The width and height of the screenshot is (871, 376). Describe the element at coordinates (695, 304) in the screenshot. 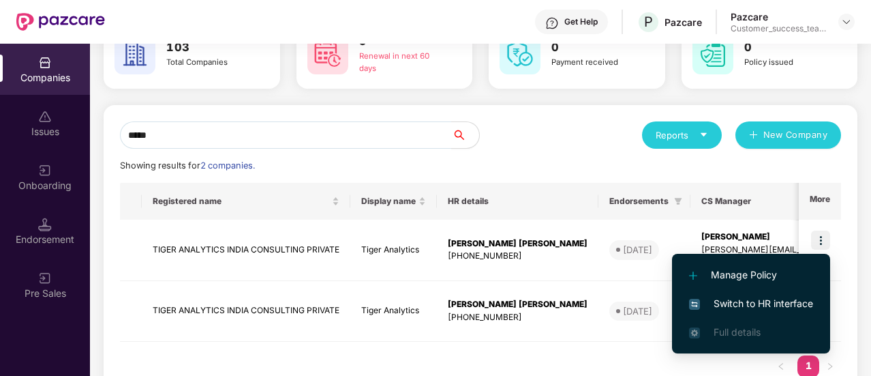

I see `img: svg+xml;base64,PHN2ZyB4bWxucz0iaHR0cDovL3d3dy53My5vcmcvMjAwMC9zdmciIHdpZHRoPSIxNiIgaGVpZ2h0PSIxNi...` at that location.